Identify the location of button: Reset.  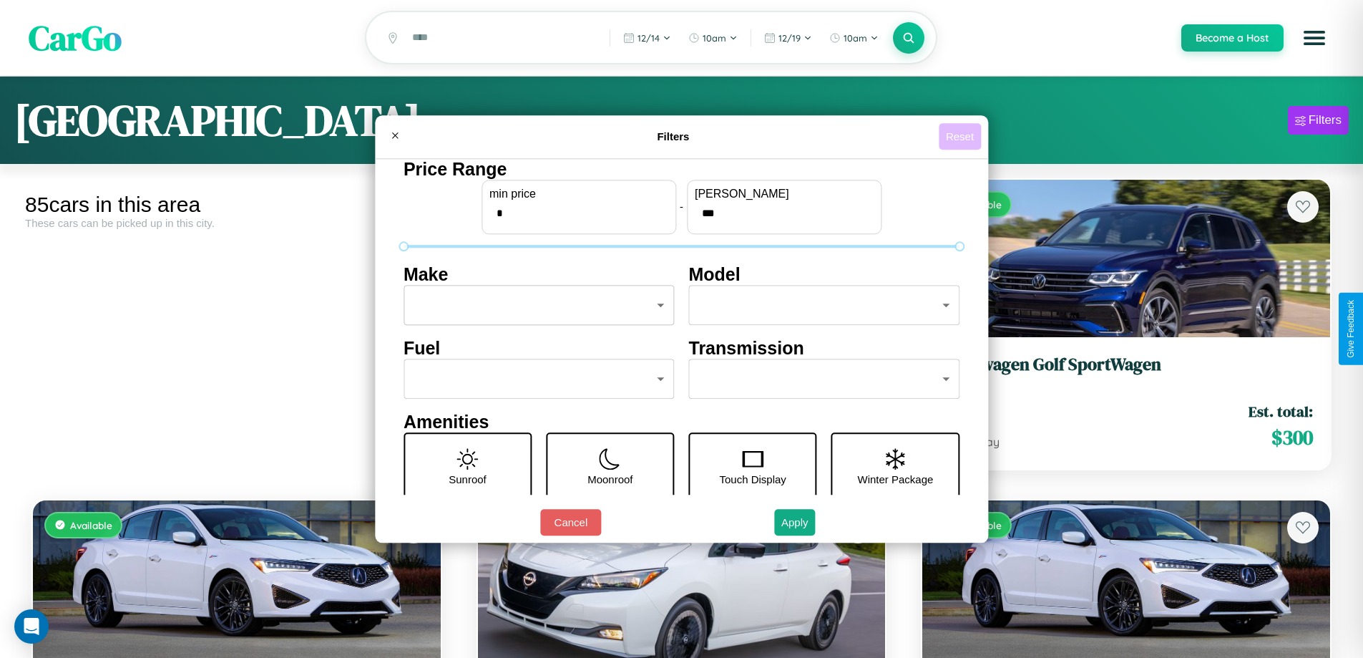
(960, 136).